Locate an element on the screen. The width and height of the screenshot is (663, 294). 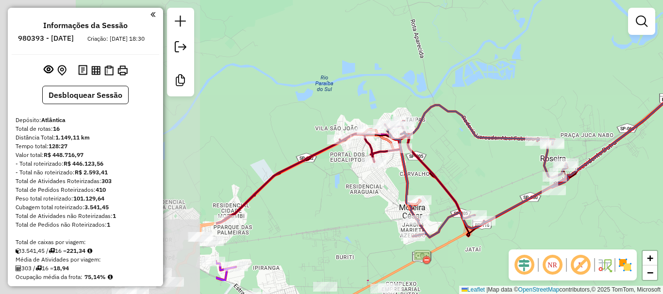
div: Total de Pedidos não Roteirizados: is located at coordinates (85, 225).